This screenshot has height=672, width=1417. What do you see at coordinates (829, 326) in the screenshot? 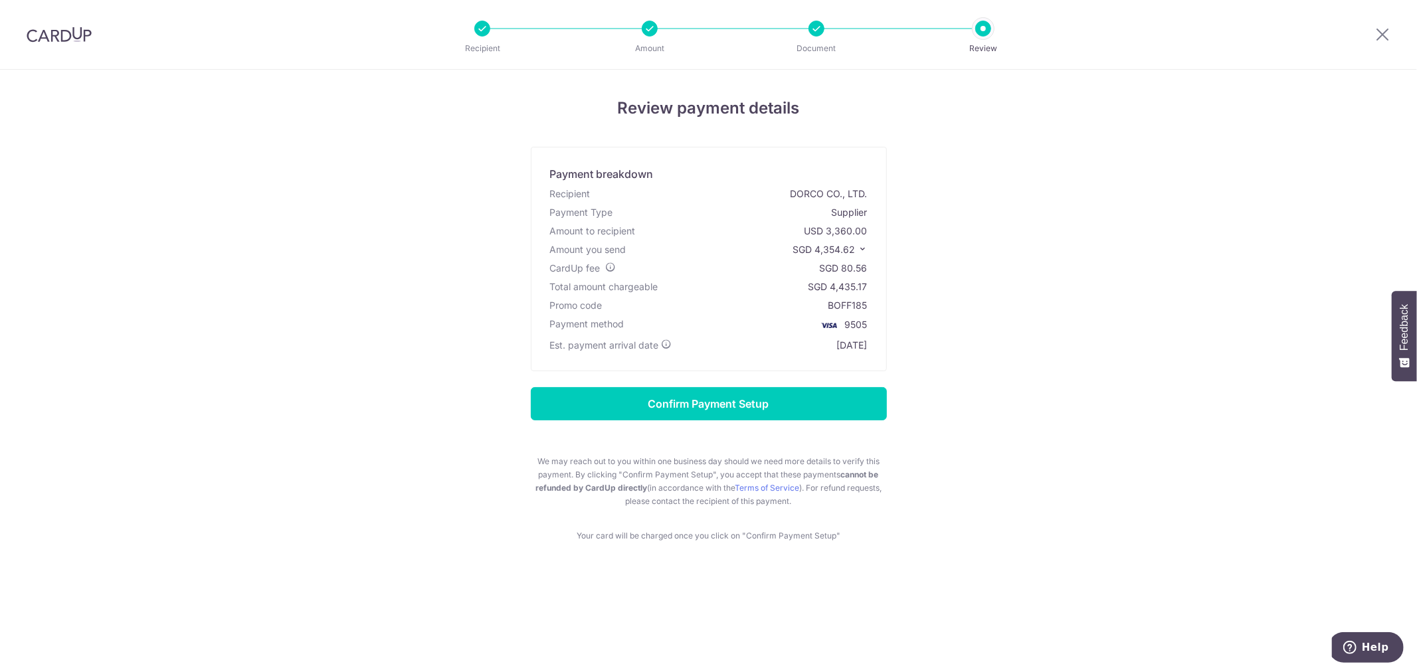
I see `img: <span class="translation_missing" title="translation missing: en.account_steps.new_confirm_form.b...` at bounding box center [829, 326].